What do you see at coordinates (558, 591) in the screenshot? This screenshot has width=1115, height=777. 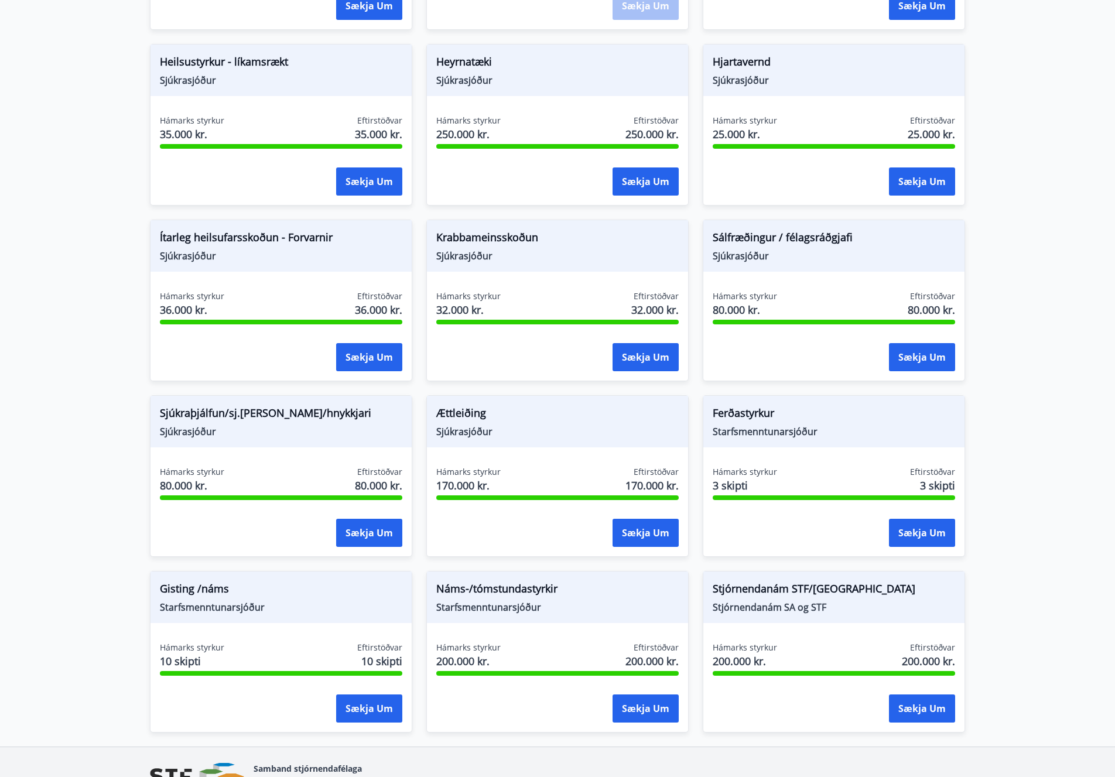 I see `span: Náms-/tómstundastyrkir` at bounding box center [558, 591].